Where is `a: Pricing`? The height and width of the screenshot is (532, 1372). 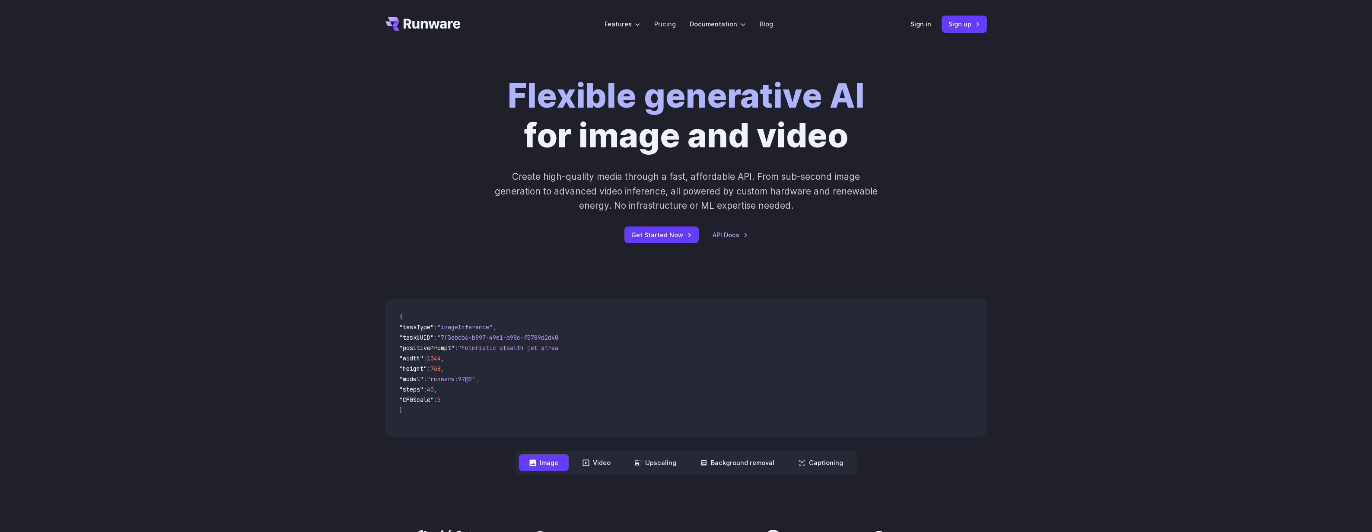 a: Pricing is located at coordinates (665, 24).